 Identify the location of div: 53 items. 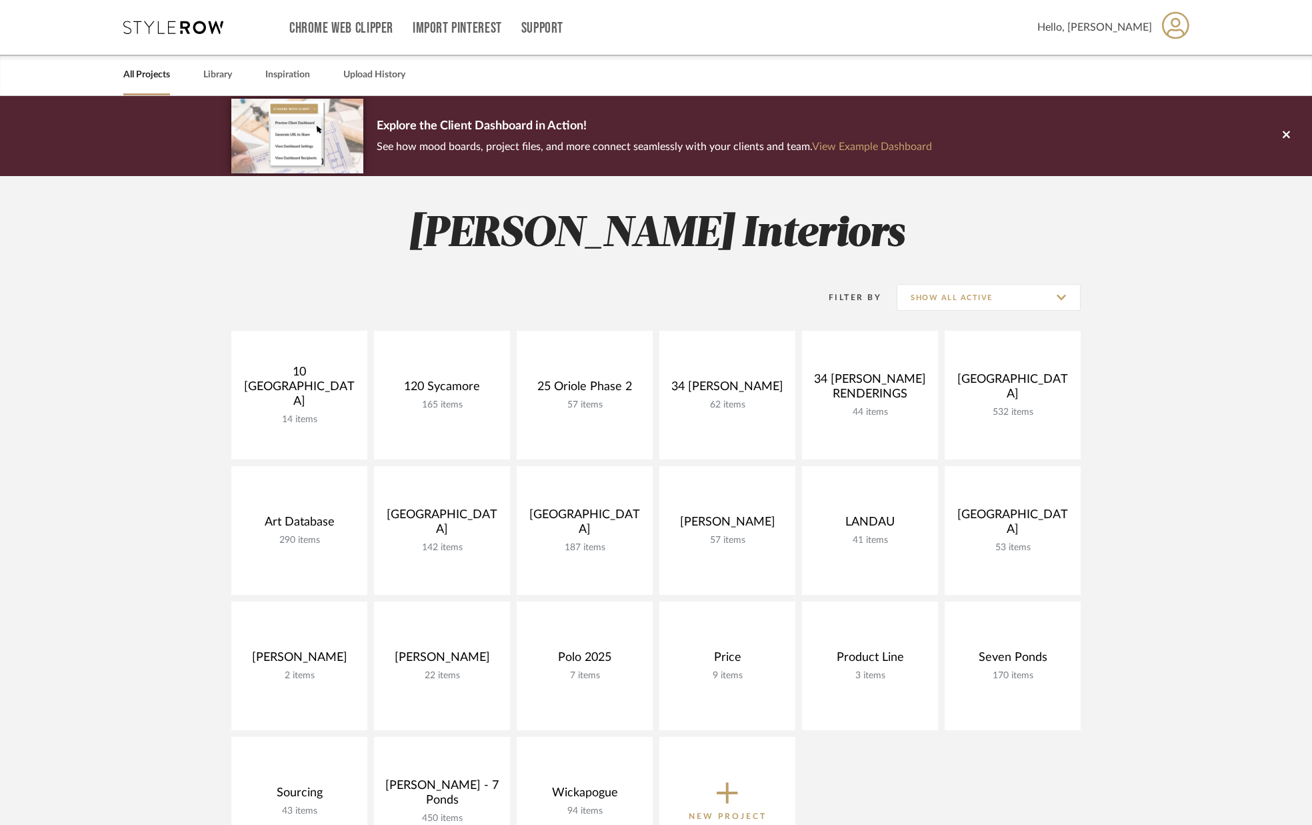
(1013, 547).